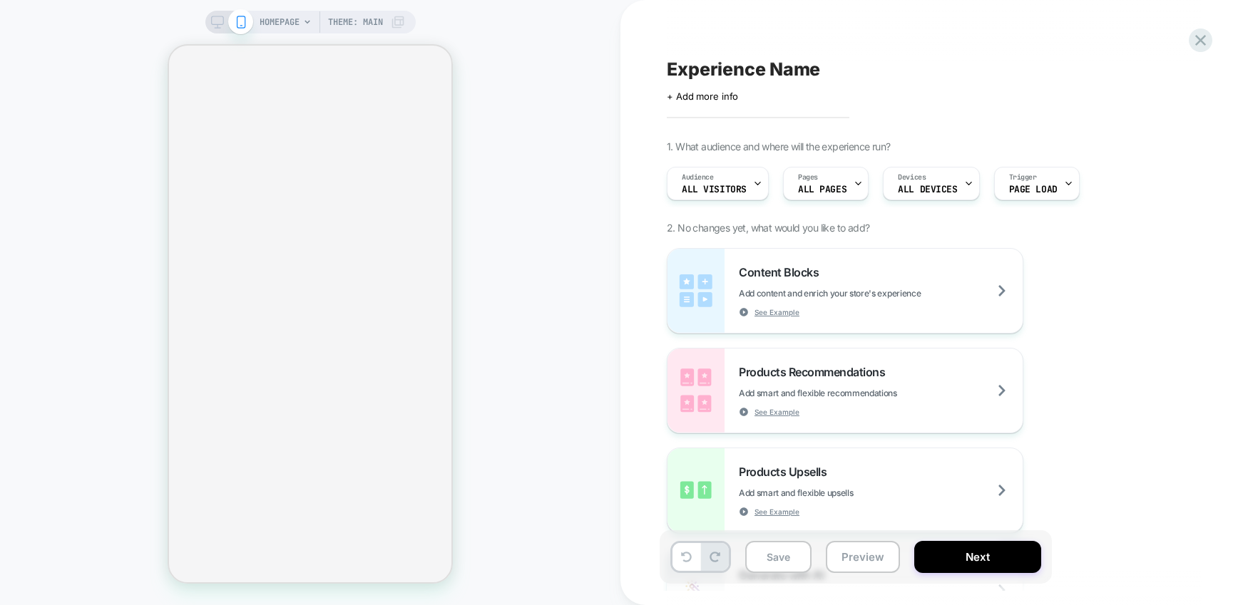 The width and height of the screenshot is (1248, 605). Describe the element at coordinates (831, 493) in the screenshot. I see `span: Add smart and flexible upsells` at that location.